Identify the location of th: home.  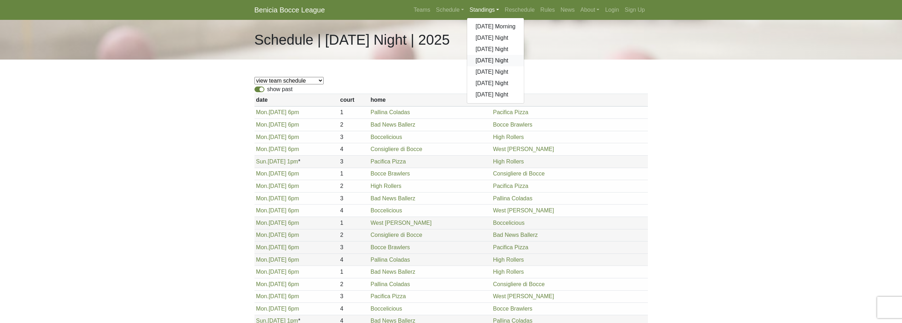
(430, 100).